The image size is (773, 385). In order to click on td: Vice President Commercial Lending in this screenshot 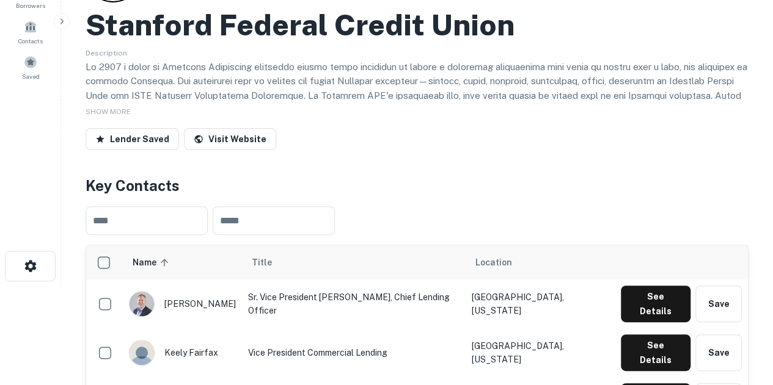, I will do `click(354, 353)`.